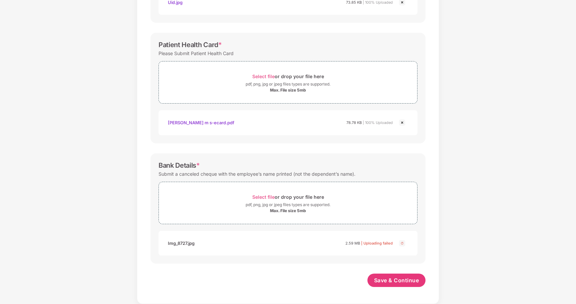 Image resolution: width=576 pixels, height=304 pixels. I want to click on span: 78.78 KB, so click(354, 122).